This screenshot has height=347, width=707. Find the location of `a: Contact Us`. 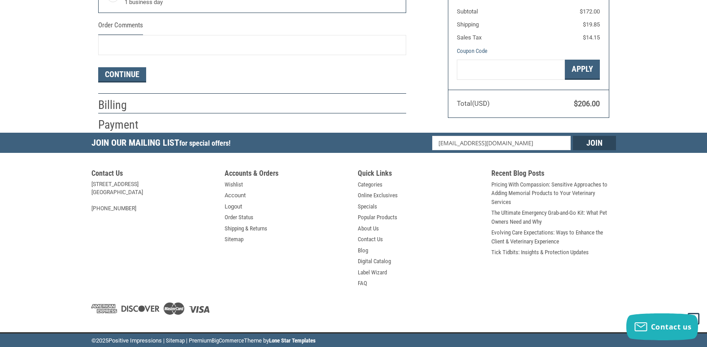

a: Contact Us is located at coordinates (370, 239).